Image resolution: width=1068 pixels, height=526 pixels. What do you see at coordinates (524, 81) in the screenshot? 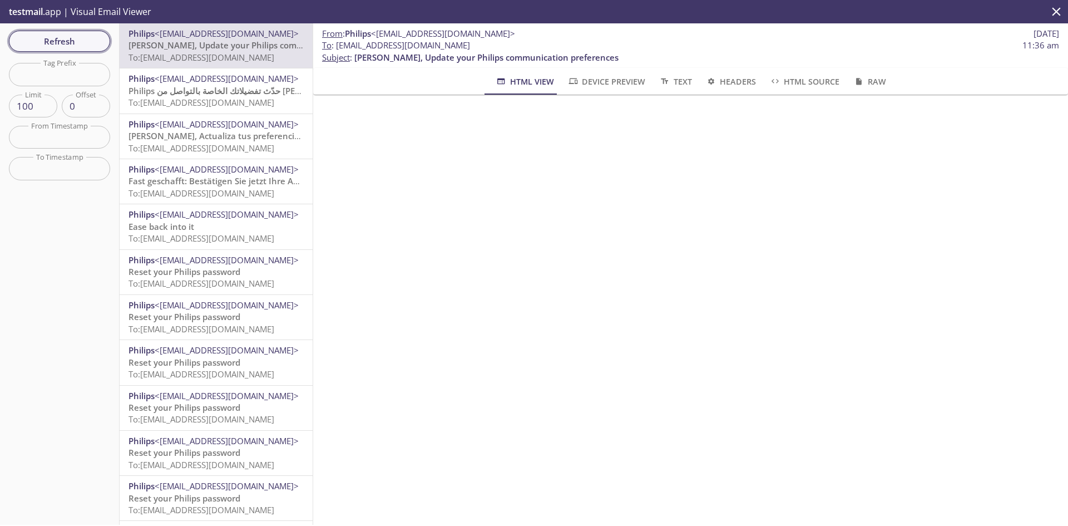
I see `span: HTML View` at bounding box center [524, 81].